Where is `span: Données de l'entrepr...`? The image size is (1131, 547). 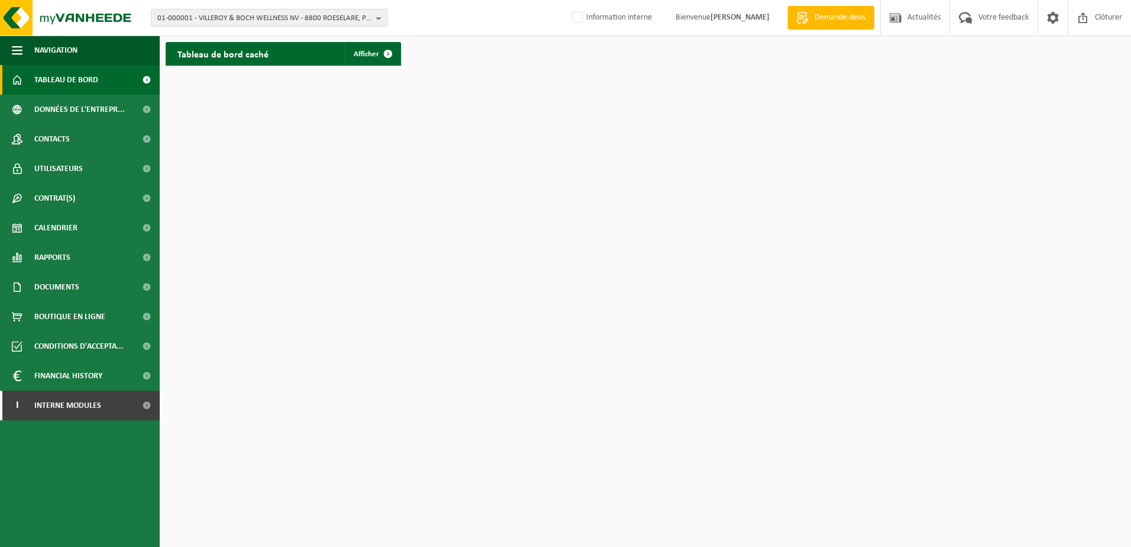
span: Données de l'entrepr... is located at coordinates (79, 109).